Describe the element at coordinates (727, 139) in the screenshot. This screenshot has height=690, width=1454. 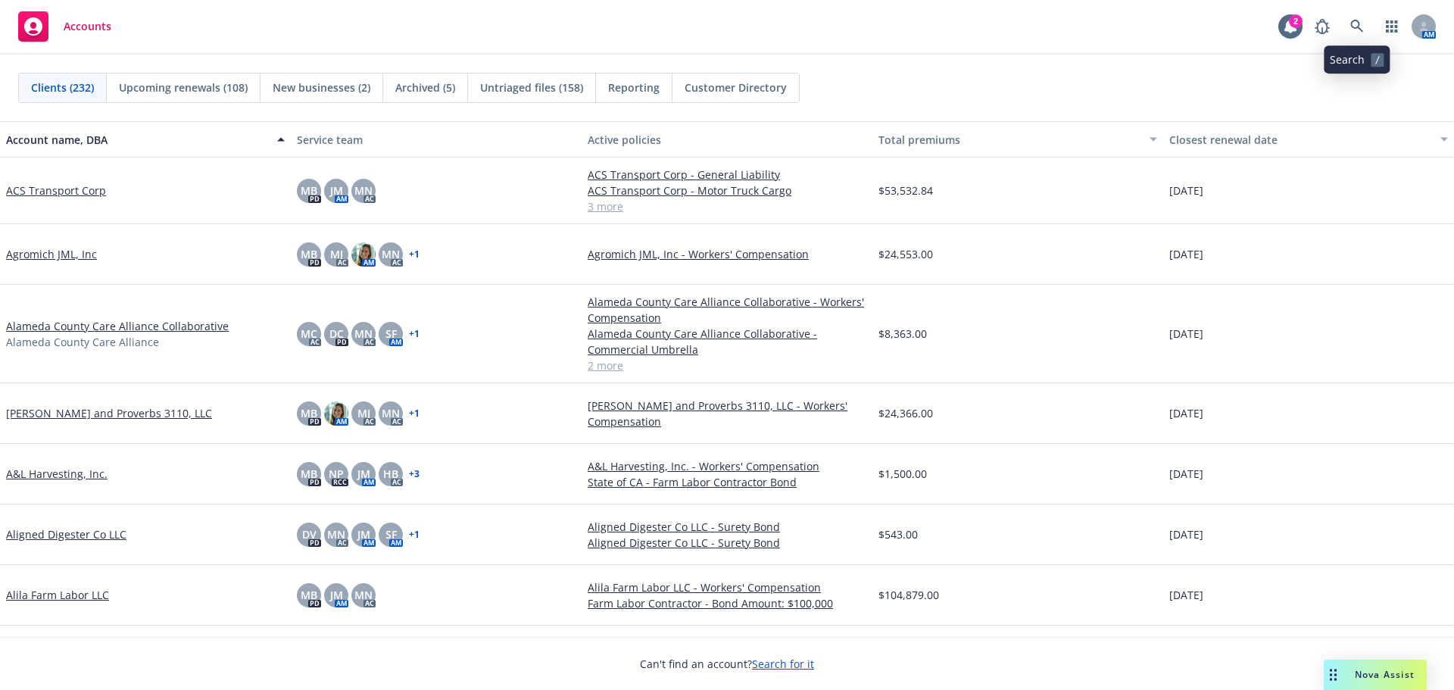
I see `div: Active policies` at that location.